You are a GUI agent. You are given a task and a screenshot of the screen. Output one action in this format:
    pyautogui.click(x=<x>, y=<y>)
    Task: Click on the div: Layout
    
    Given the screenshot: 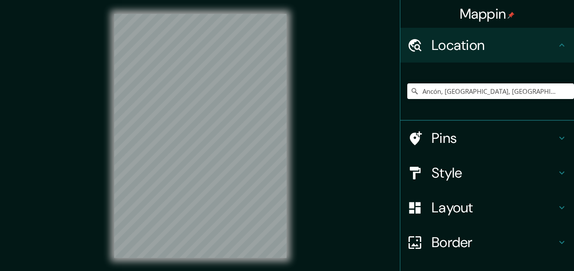 What is the action you would take?
    pyautogui.click(x=487, y=208)
    